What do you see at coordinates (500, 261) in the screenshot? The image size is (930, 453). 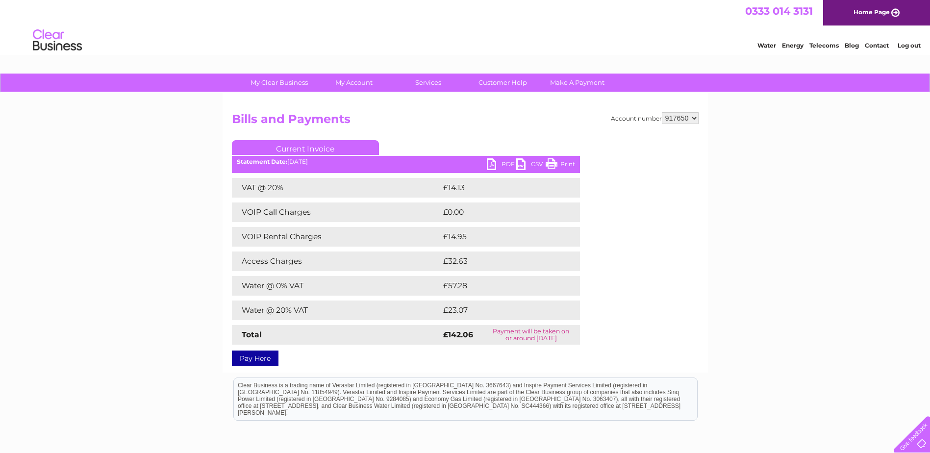 I see `td: £32.63` at bounding box center [500, 261].